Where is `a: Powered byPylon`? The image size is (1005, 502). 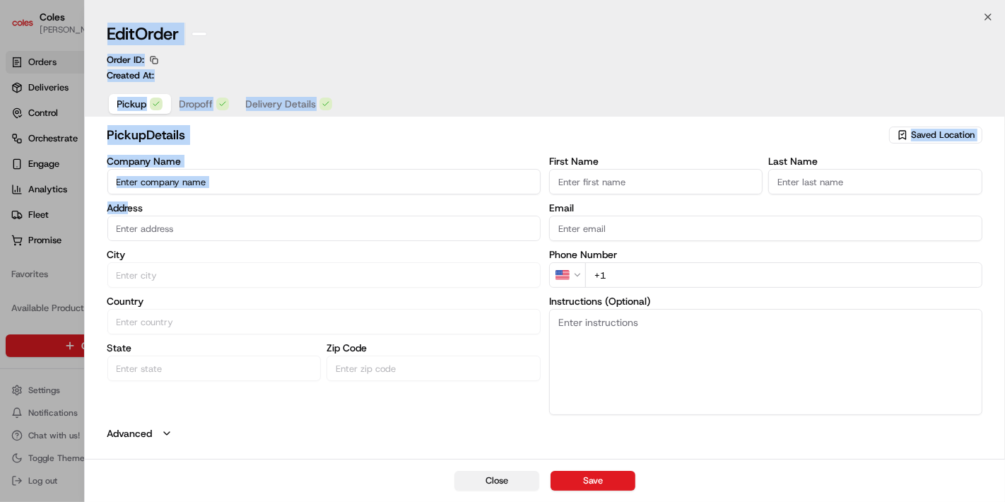 a: Powered byPylon is located at coordinates (135, 244).